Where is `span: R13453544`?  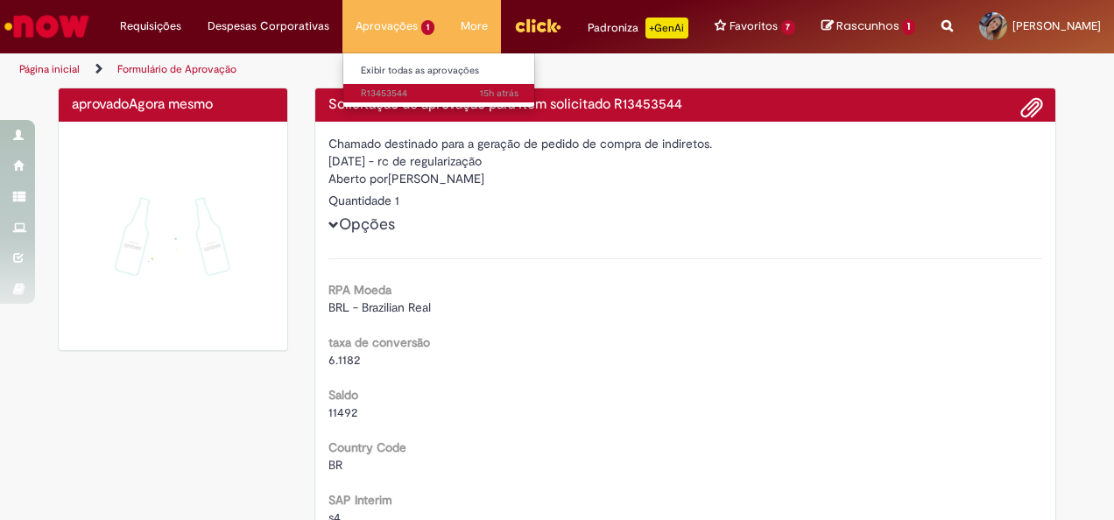
span: R13453544 is located at coordinates (440, 94).